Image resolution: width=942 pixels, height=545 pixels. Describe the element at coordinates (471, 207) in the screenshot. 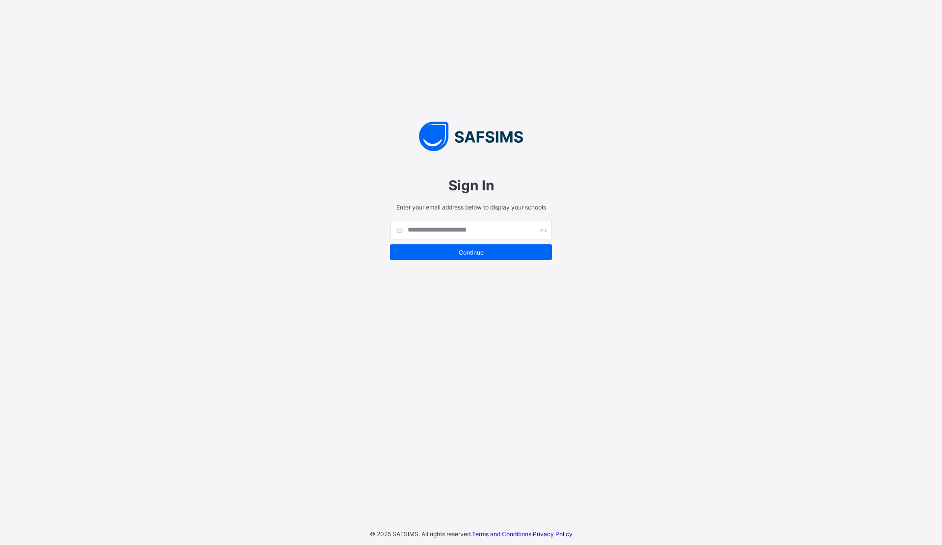

I see `span: Enter your email address below to display your schools` at that location.